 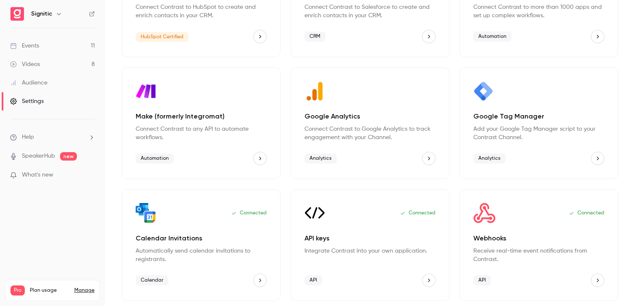 What do you see at coordinates (539, 116) in the screenshot?
I see `p: Google Tag Manager` at bounding box center [539, 116].